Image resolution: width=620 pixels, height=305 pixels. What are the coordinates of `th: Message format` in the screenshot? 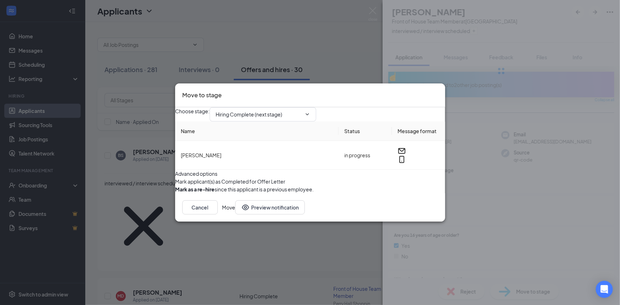 It's located at (419, 131).